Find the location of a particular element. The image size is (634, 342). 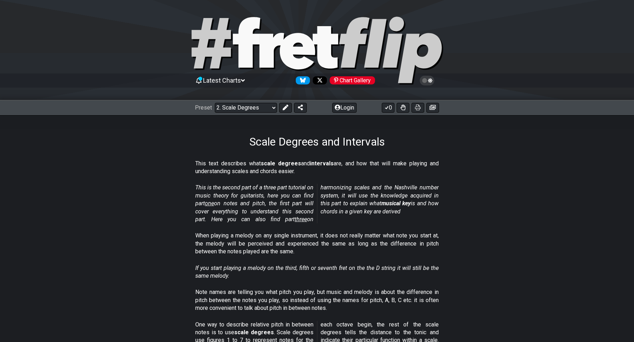

span: Preset is located at coordinates (203, 108).